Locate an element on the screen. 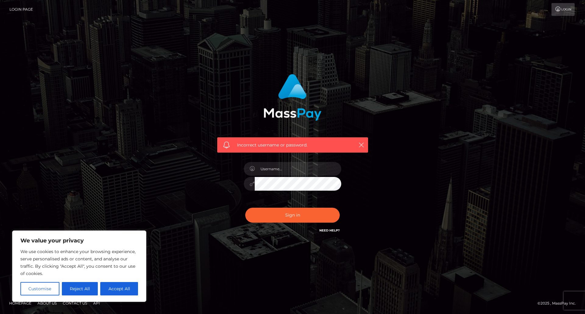 Image resolution: width=585 pixels, height=314 pixels. button: Sign in is located at coordinates (292, 215).